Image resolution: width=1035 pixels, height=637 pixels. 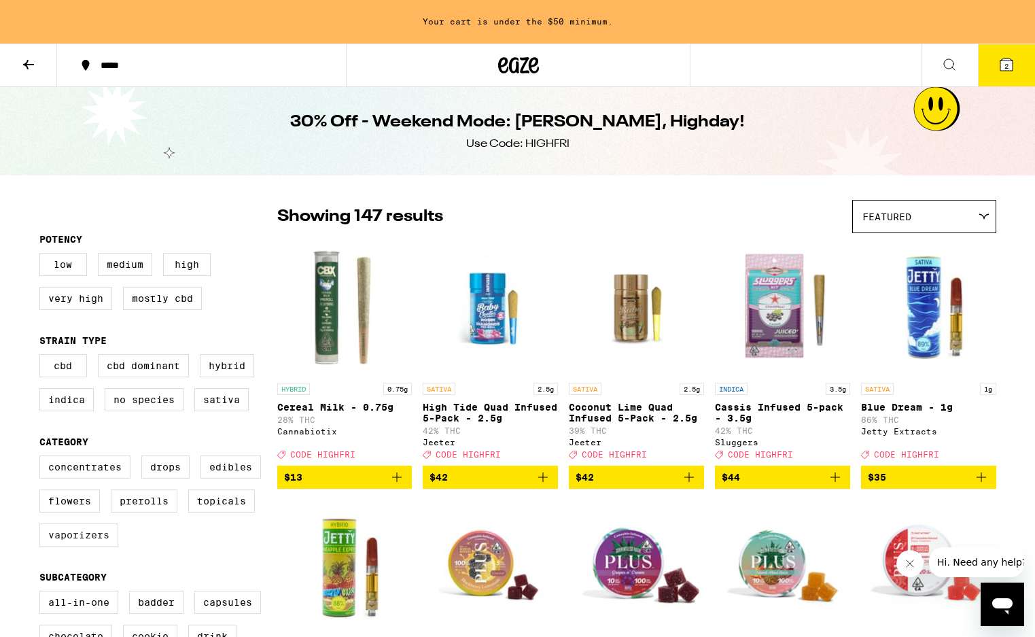 I want to click on label: Sativa, so click(x=221, y=399).